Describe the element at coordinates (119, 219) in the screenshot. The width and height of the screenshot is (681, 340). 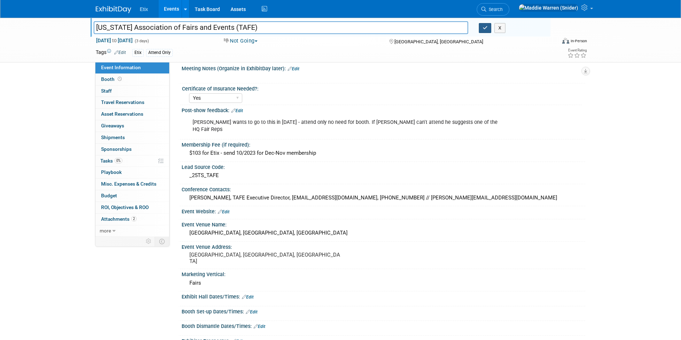
I see `span: Attachments` at that location.